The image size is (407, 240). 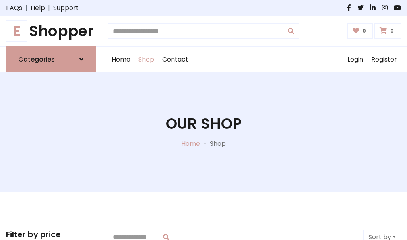 What do you see at coordinates (175, 60) in the screenshot?
I see `a: Contact` at bounding box center [175, 60].